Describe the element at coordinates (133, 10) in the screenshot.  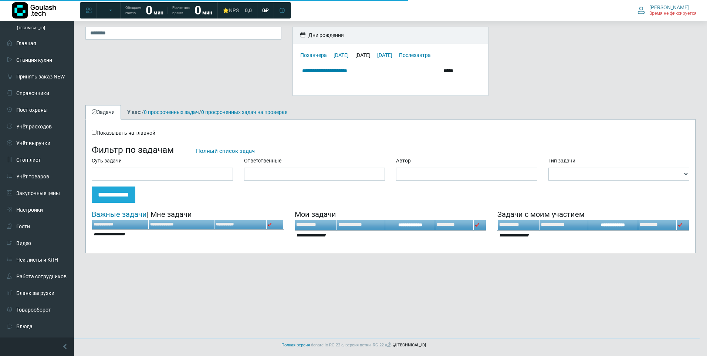
I see `span: Обещаем гостю` at that location.